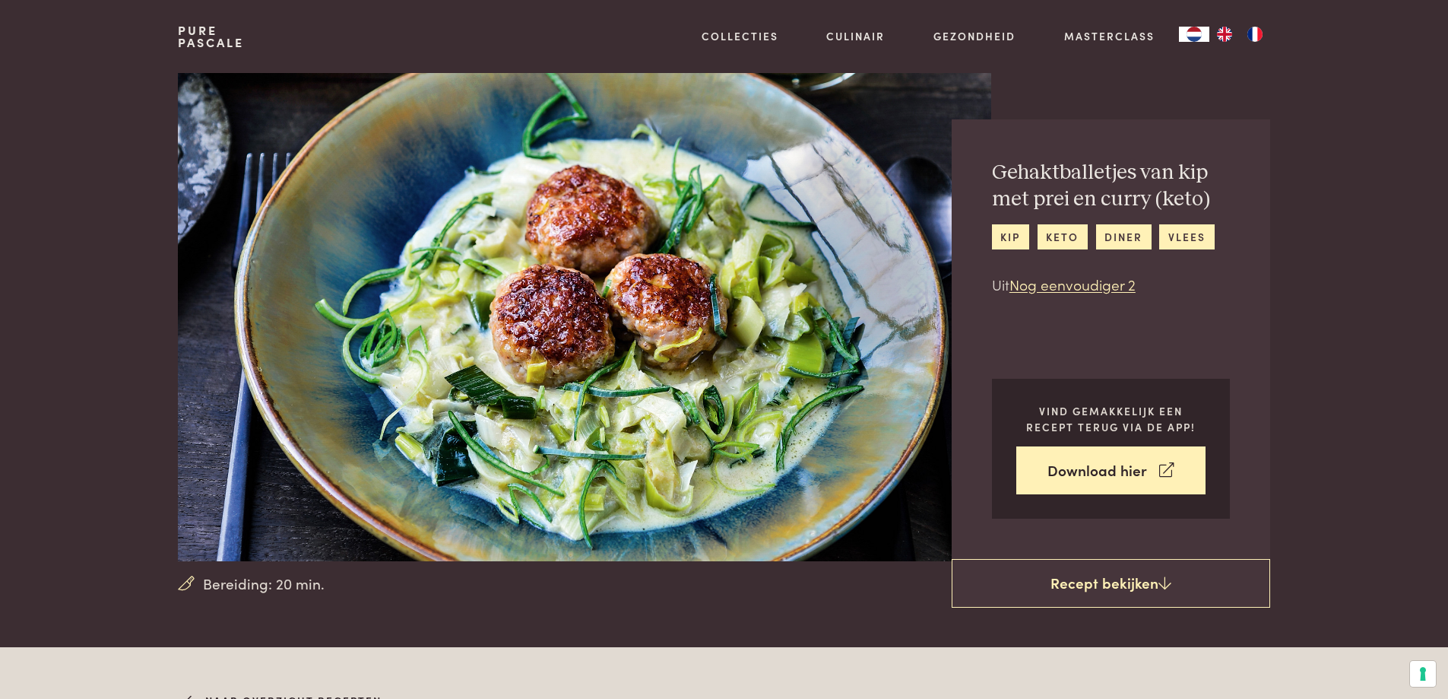 This screenshot has width=1448, height=699. Describe the element at coordinates (1225, 34) in the screenshot. I see `aside: Language selected: Nederlands` at that location.